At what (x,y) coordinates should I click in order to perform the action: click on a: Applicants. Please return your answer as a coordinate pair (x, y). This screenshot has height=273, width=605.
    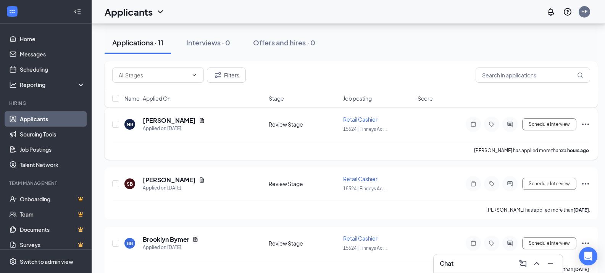
    Looking at the image, I should click on (52, 119).